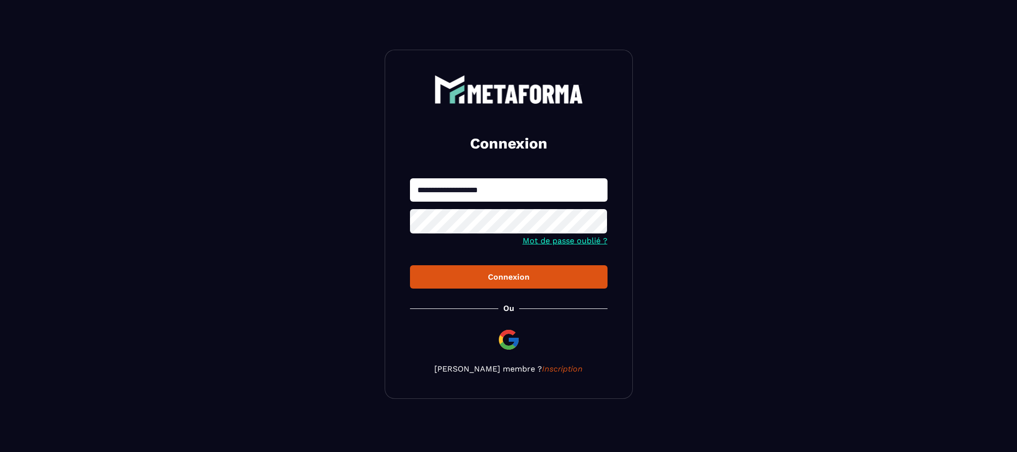 The height and width of the screenshot is (452, 1017). What do you see at coordinates (509, 340) in the screenshot?
I see `img: google` at bounding box center [509, 340].